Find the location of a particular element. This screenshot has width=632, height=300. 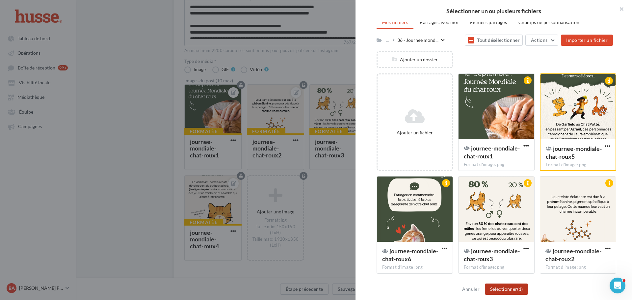

h2: Sélectionner un ou plusieurs fichiers is located at coordinates (494, 11).